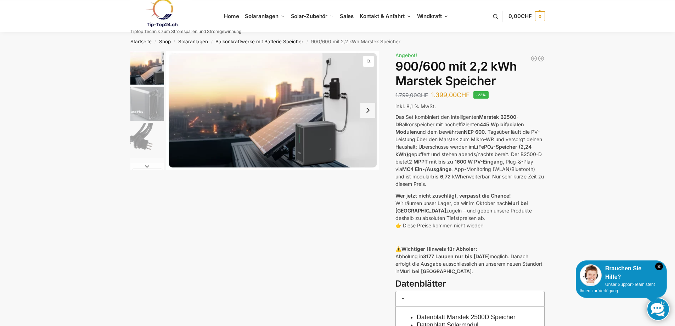 The height and width of the screenshot is (326, 675). Describe the element at coordinates (470, 210) in the screenshot. I see `p: Wir räumen unser Lager, da wir im Oktober nach zügeln – und geben unsere Produkte deshalb zu abso...` at that location.